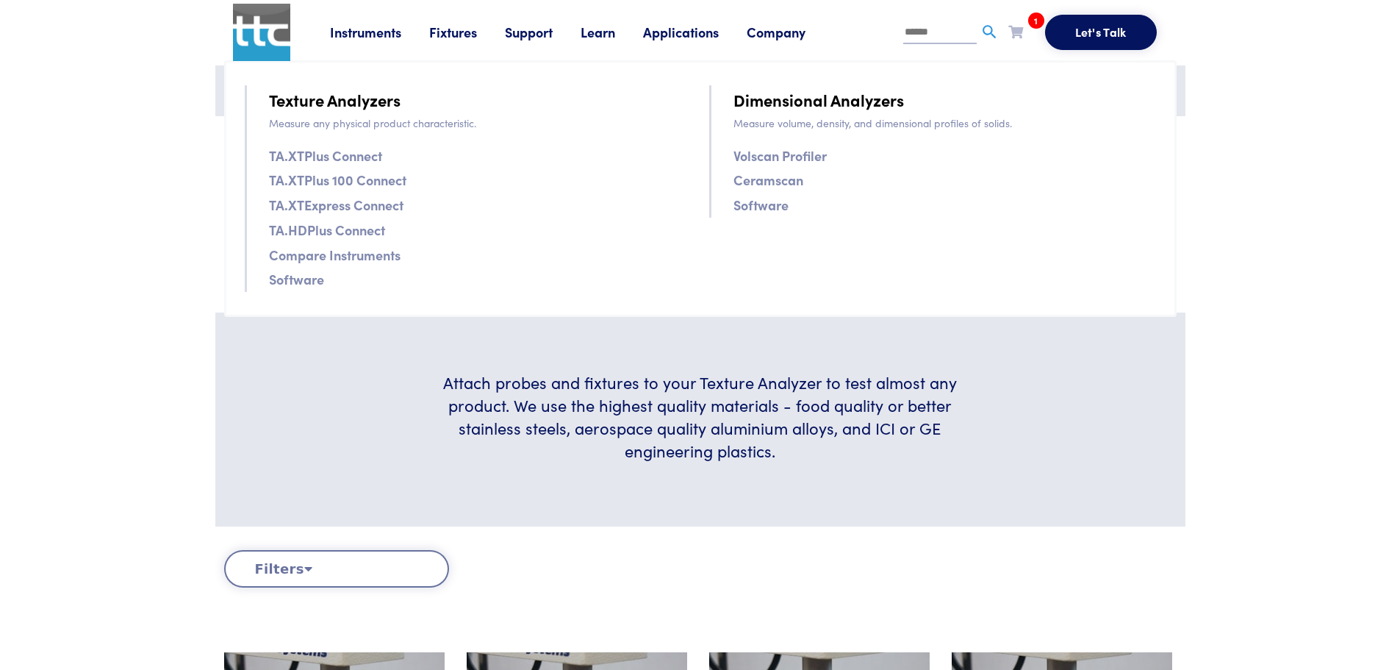 Image resolution: width=1400 pixels, height=670 pixels. Describe the element at coordinates (262, 32) in the screenshot. I see `img: ttc_logo_1x1_v1.0.png` at that location.